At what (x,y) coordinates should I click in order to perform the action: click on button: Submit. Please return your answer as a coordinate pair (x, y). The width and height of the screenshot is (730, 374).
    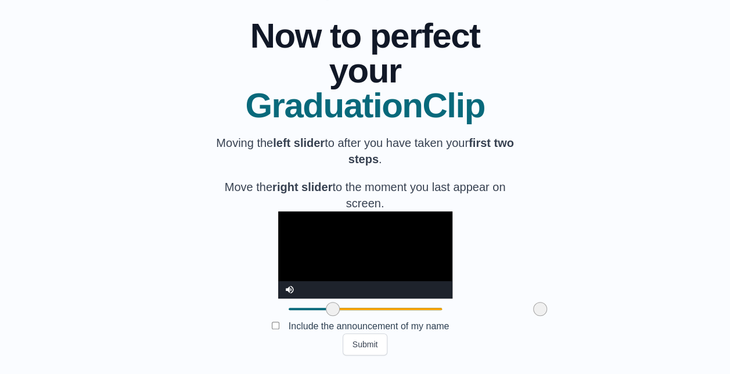
    Looking at the image, I should click on (366, 345).